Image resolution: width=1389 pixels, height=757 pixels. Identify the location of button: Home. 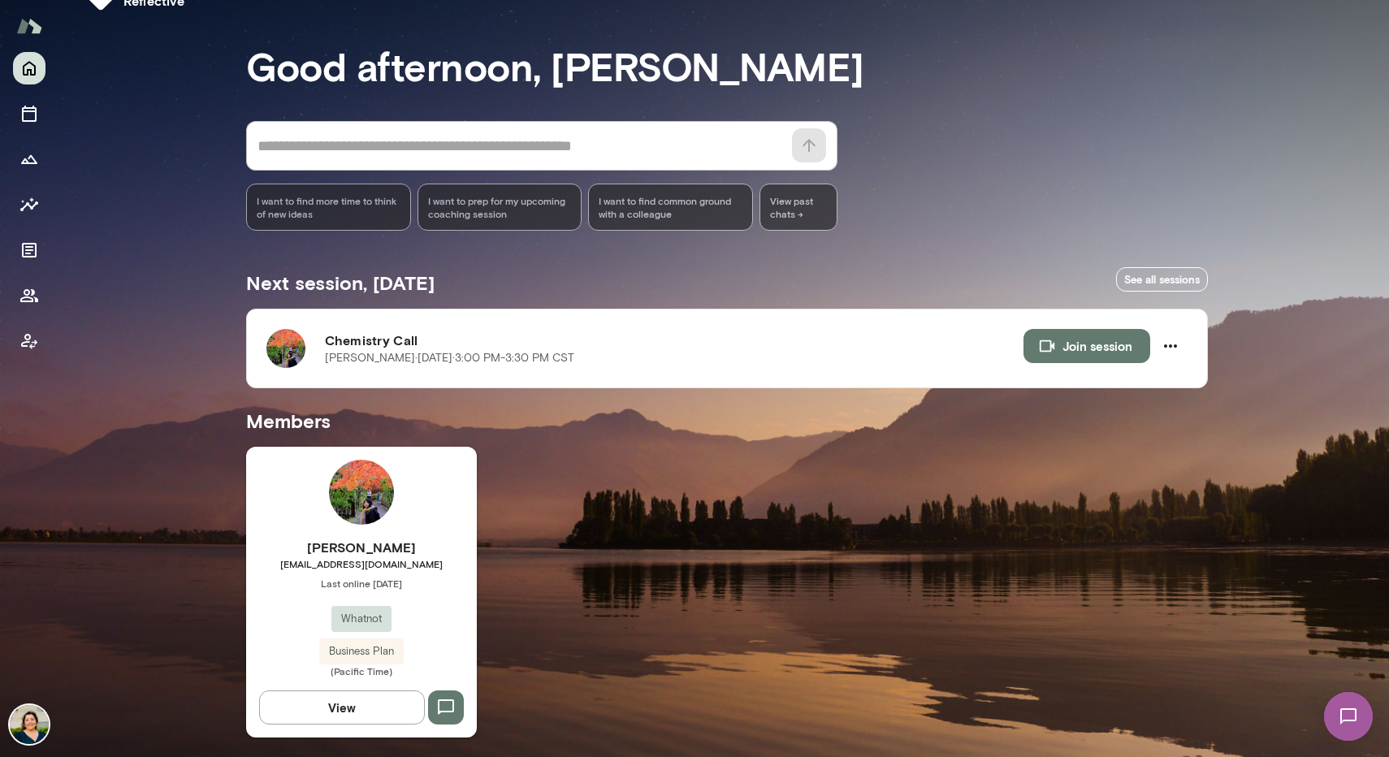
(29, 68).